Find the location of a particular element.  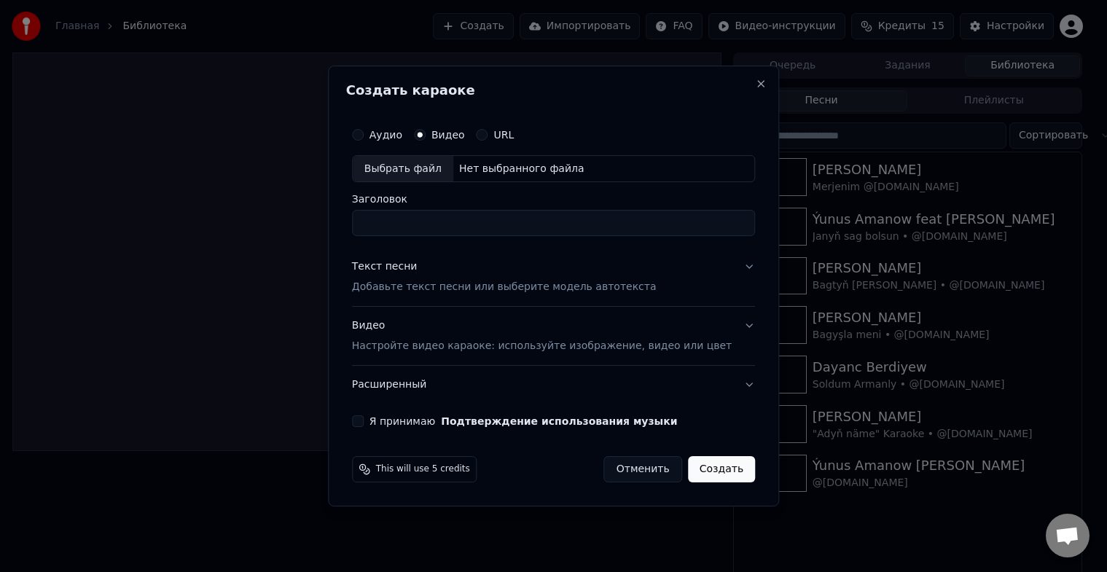

button: Текст песниДобавьте текст песни или выберите модель автотекста is located at coordinates (553, 278).